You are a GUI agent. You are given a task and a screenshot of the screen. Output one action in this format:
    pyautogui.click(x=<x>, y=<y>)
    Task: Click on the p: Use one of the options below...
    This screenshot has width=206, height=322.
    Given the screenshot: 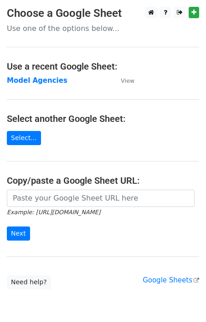 What is the action you would take?
    pyautogui.click(x=103, y=28)
    